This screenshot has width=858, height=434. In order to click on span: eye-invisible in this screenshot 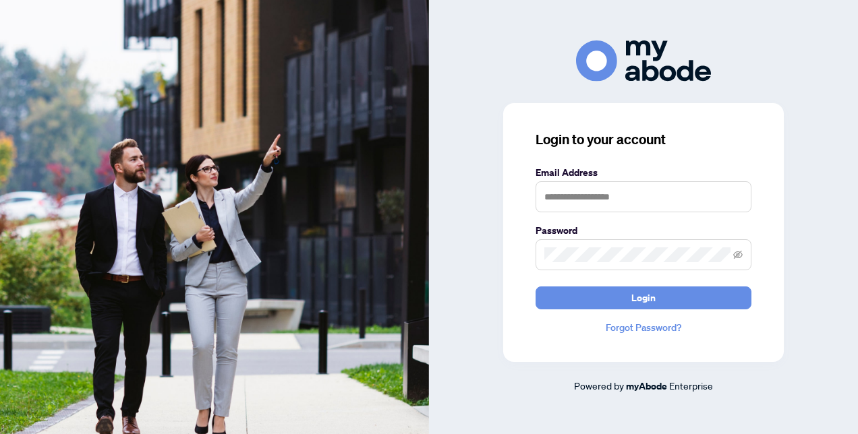, I will do `click(738, 255)`.